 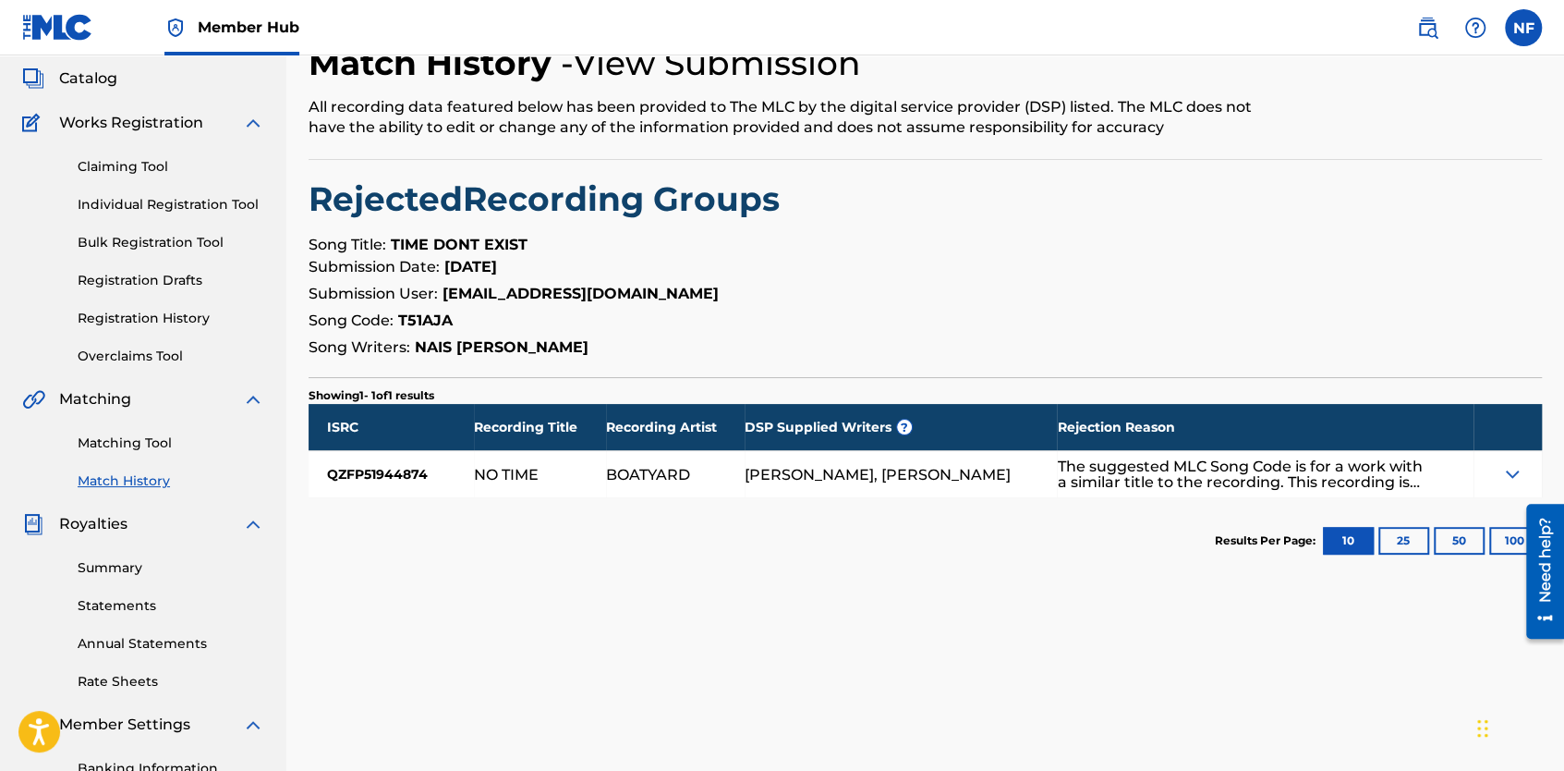 What do you see at coordinates (171, 356) in the screenshot?
I see `a: Overclaims Tool` at bounding box center [171, 356].